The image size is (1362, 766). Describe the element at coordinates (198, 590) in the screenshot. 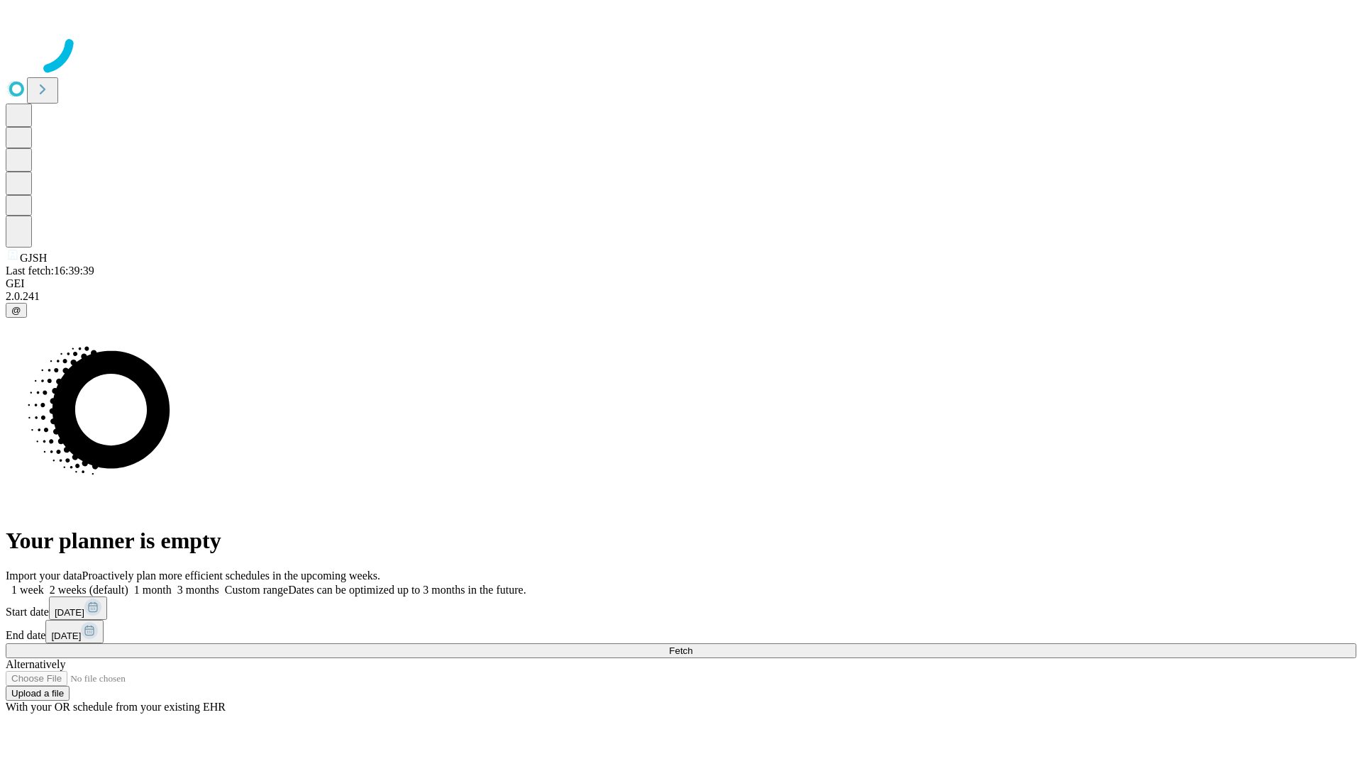

I see `span: 3 months` at that location.